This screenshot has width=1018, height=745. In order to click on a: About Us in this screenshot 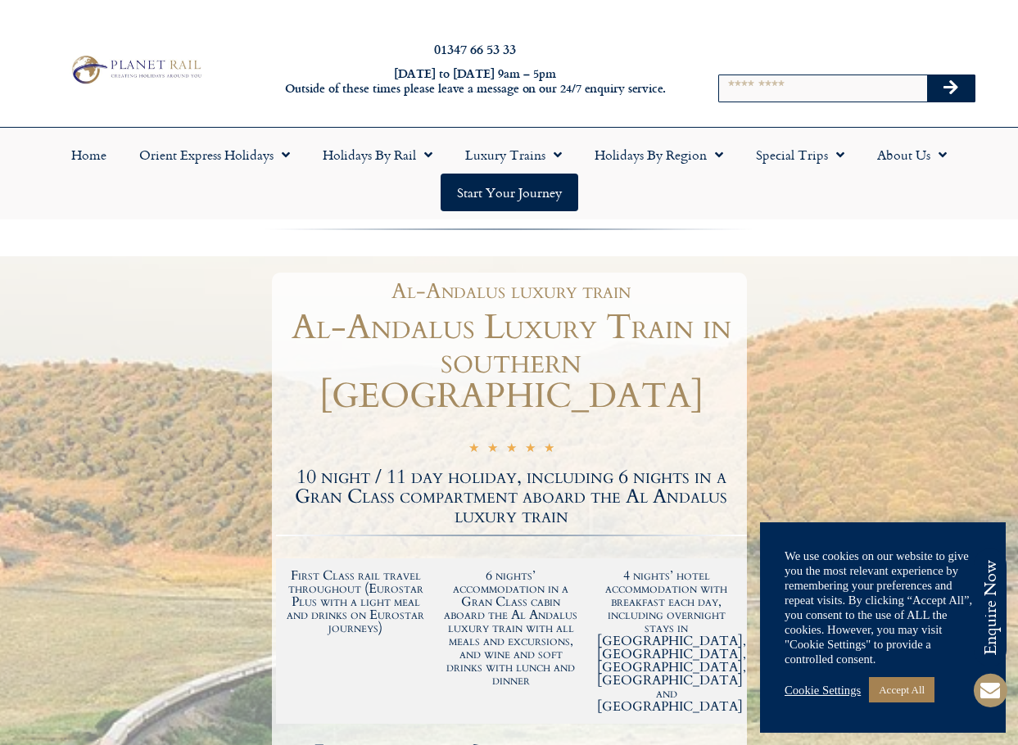, I will do `click(912, 155)`.